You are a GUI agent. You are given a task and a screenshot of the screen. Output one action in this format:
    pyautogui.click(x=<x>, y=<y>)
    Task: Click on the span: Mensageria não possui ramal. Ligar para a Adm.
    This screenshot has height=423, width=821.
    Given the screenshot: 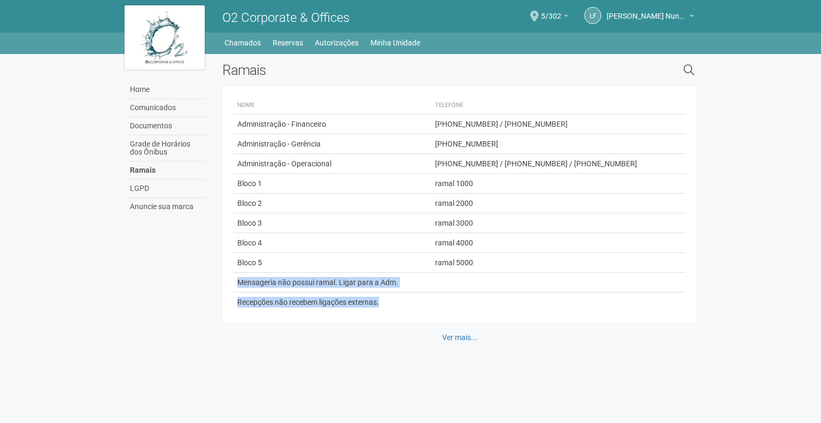 What is the action you would take?
    pyautogui.click(x=317, y=282)
    